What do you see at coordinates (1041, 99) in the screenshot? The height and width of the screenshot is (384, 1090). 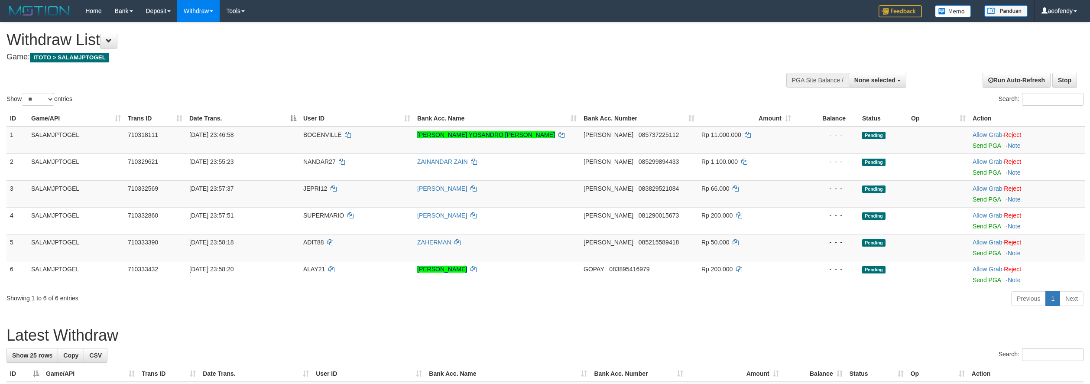 I see `label: Search:` at bounding box center [1041, 99].